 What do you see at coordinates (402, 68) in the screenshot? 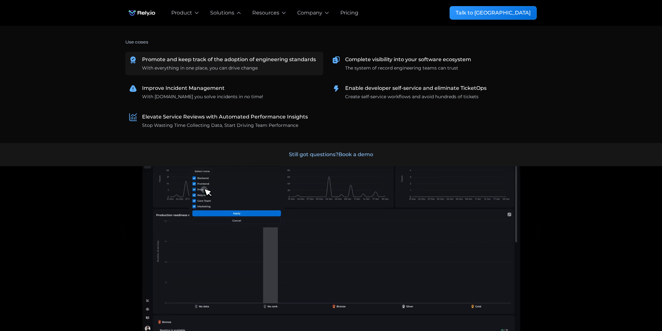
I see `div: The system of record engineering teams can trust` at bounding box center [402, 68].